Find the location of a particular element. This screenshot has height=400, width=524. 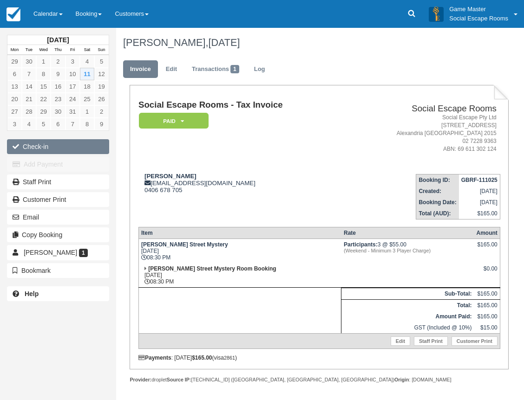

td: GST (Included @ 10%) is located at coordinates (408, 328).